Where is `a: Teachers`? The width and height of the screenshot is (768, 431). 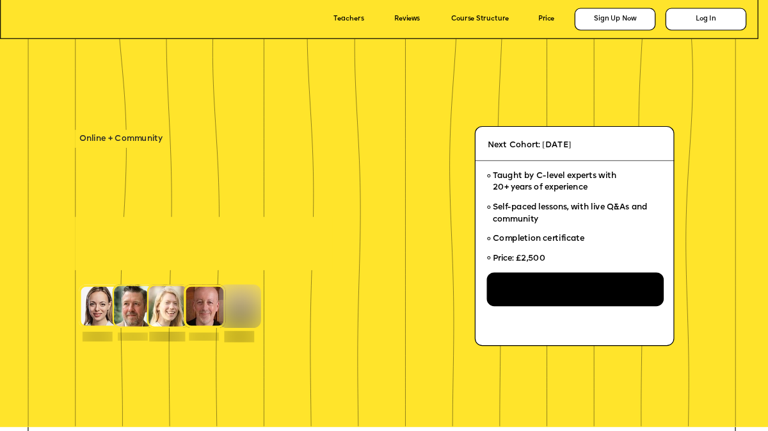 a: Teachers is located at coordinates (348, 20).